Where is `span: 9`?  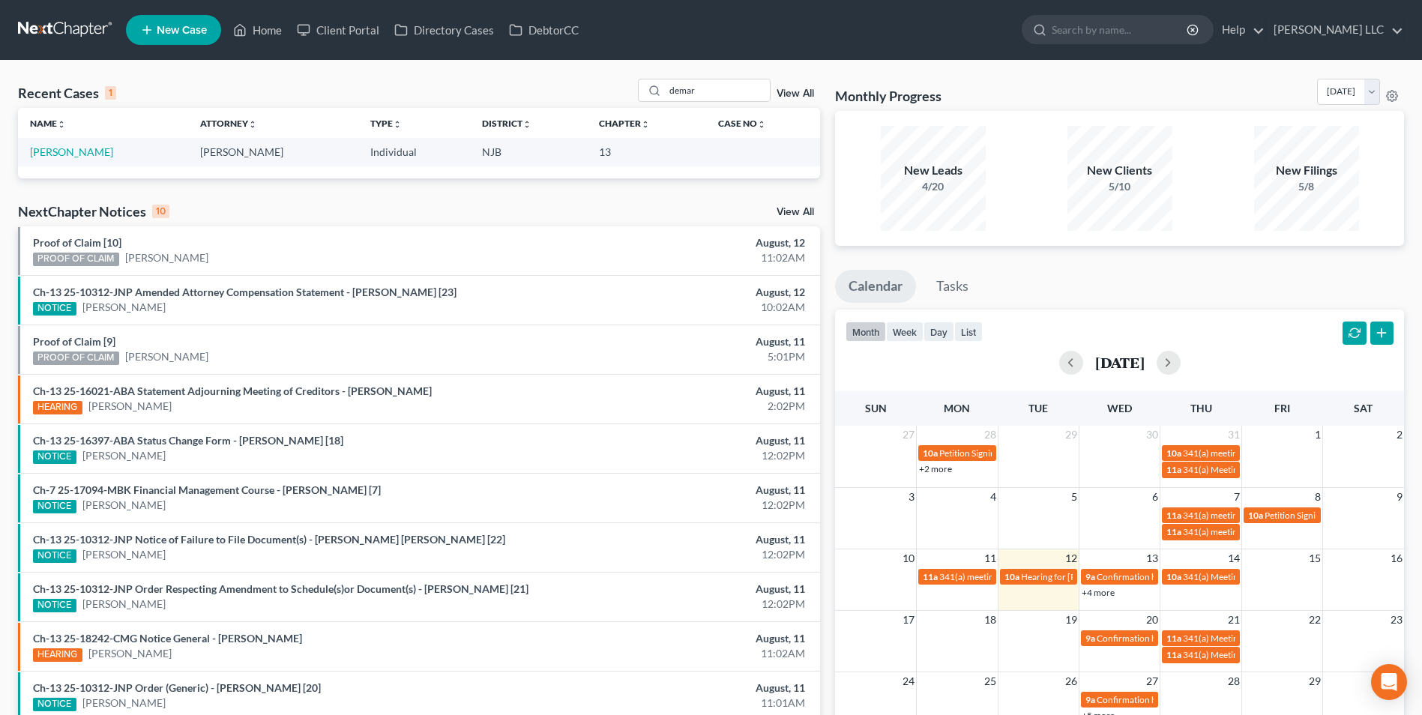 span: 9 is located at coordinates (1399, 497).